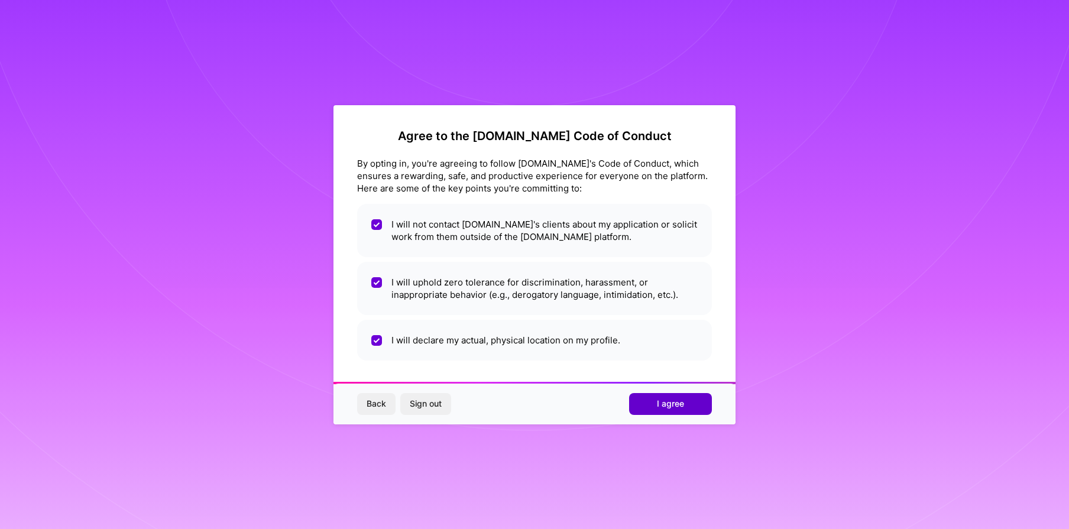 This screenshot has width=1069, height=529. Describe the element at coordinates (426, 404) in the screenshot. I see `span: Sign out` at that location.